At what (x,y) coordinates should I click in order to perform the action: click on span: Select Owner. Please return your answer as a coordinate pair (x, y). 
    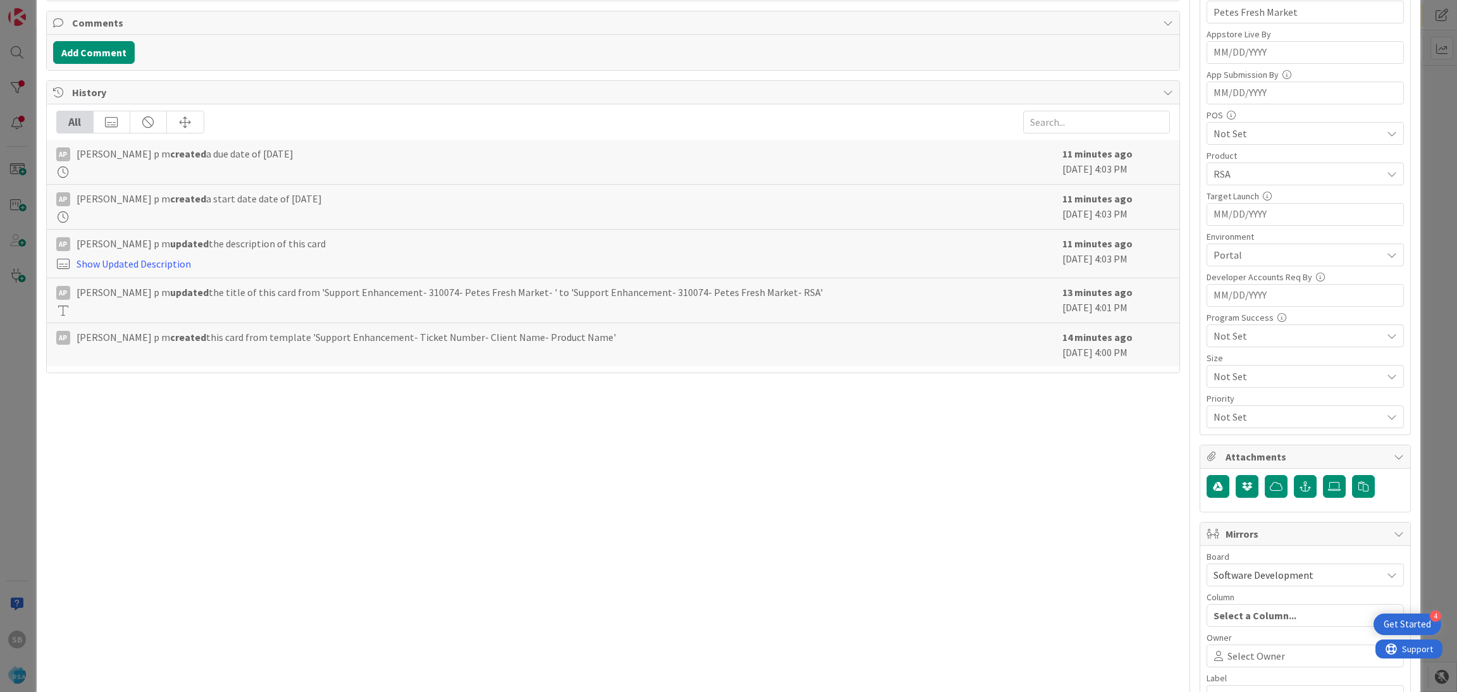
    Looking at the image, I should click on (1256, 656).